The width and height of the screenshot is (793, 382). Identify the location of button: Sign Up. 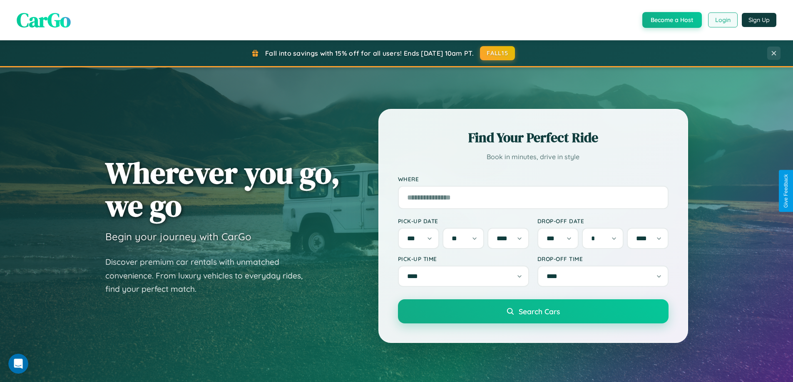
(759, 20).